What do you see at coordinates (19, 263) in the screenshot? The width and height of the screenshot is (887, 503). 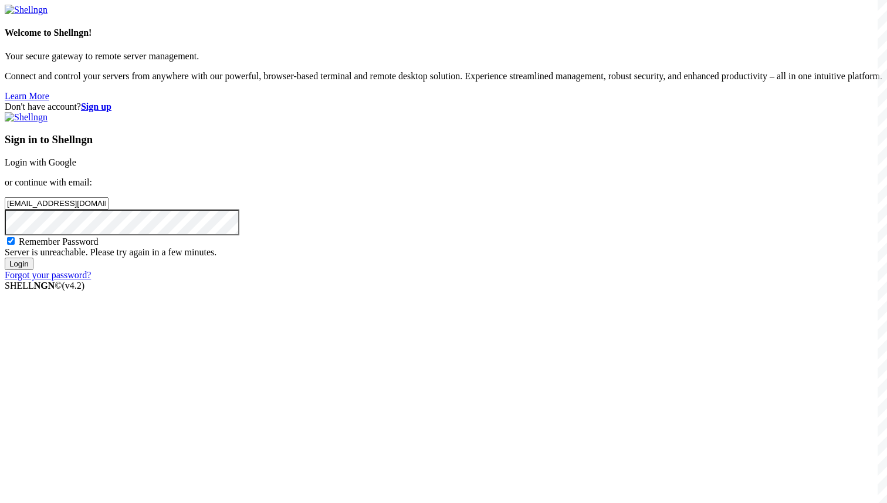 I see `input: Login` at bounding box center [19, 263].